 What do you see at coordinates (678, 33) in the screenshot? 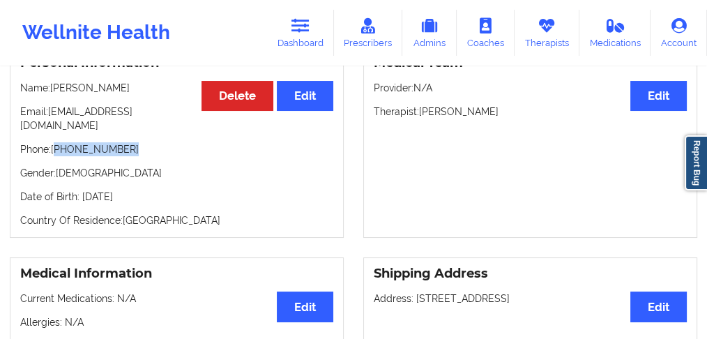
I see `a: Account` at bounding box center [678, 33].